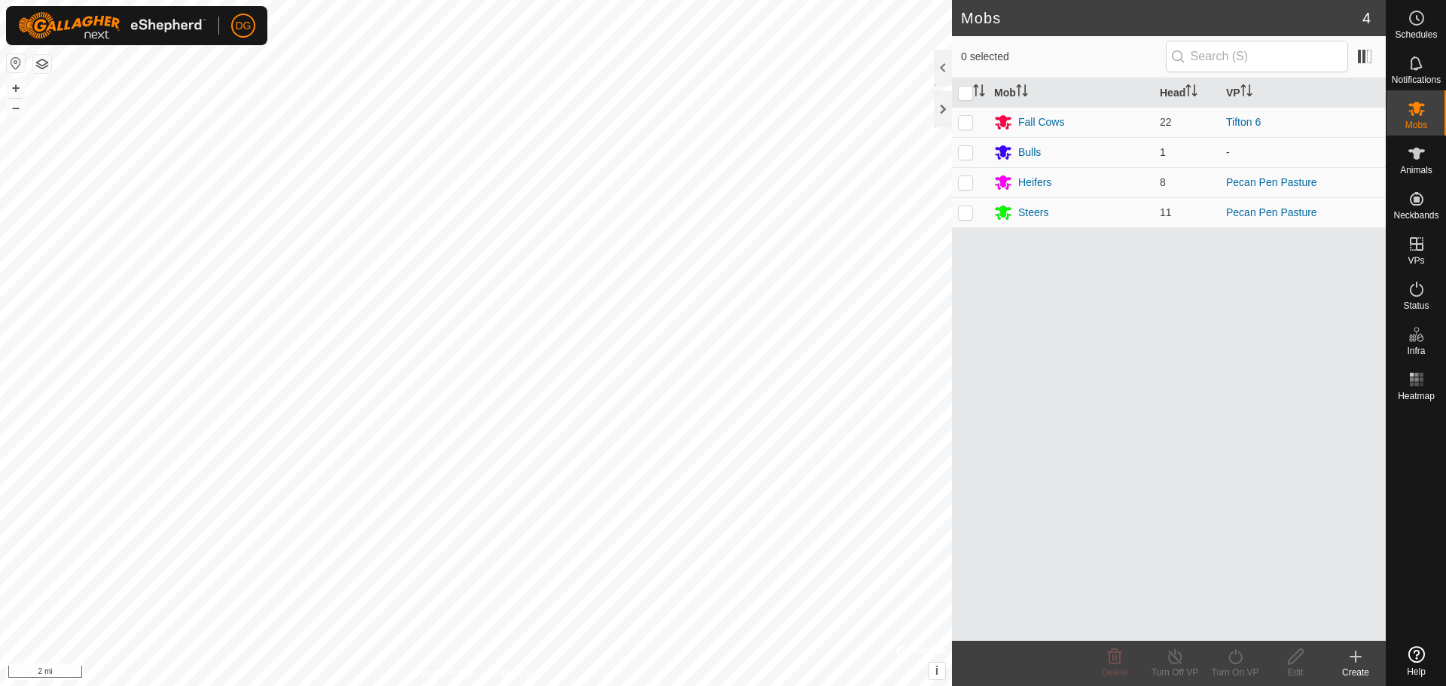 Image resolution: width=1446 pixels, height=686 pixels. I want to click on img: Gallagher Logo, so click(112, 26).